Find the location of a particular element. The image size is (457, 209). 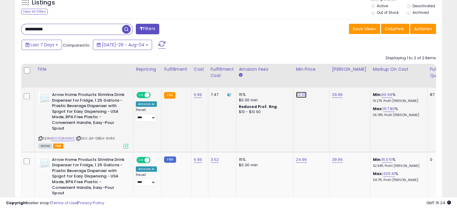

a: B000QRAMNC is located at coordinates (63, 138).